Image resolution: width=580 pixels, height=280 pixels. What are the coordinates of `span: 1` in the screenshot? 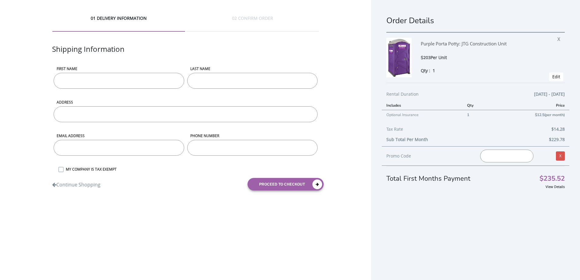 It's located at (434, 70).